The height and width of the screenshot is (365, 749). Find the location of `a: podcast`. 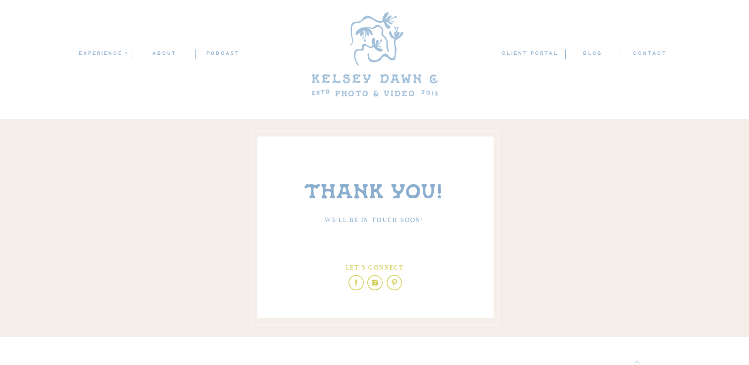

a: podcast is located at coordinates (223, 53).